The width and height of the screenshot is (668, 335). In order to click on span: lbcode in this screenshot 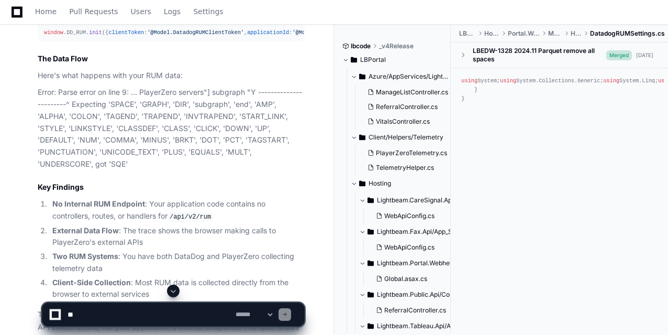, I will do `click(361, 46)`.